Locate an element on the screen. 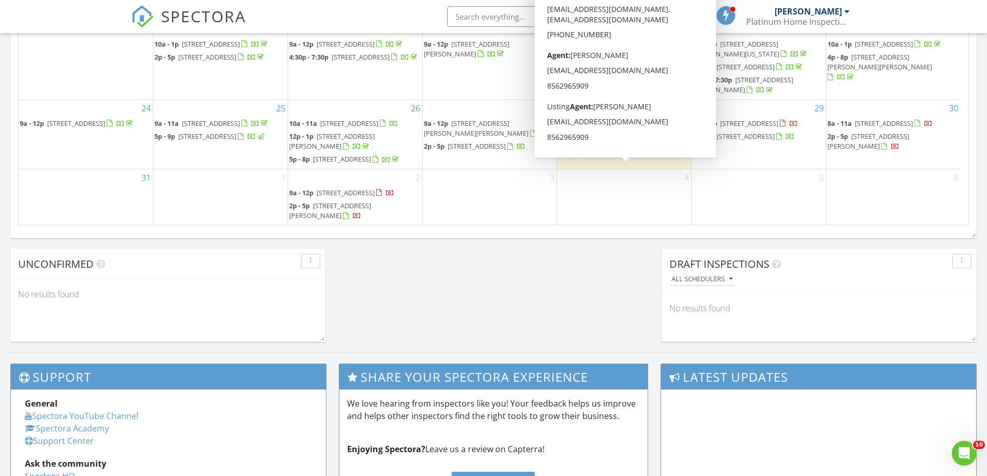 The width and height of the screenshot is (987, 476). span: 4p - 8p is located at coordinates (838, 57).